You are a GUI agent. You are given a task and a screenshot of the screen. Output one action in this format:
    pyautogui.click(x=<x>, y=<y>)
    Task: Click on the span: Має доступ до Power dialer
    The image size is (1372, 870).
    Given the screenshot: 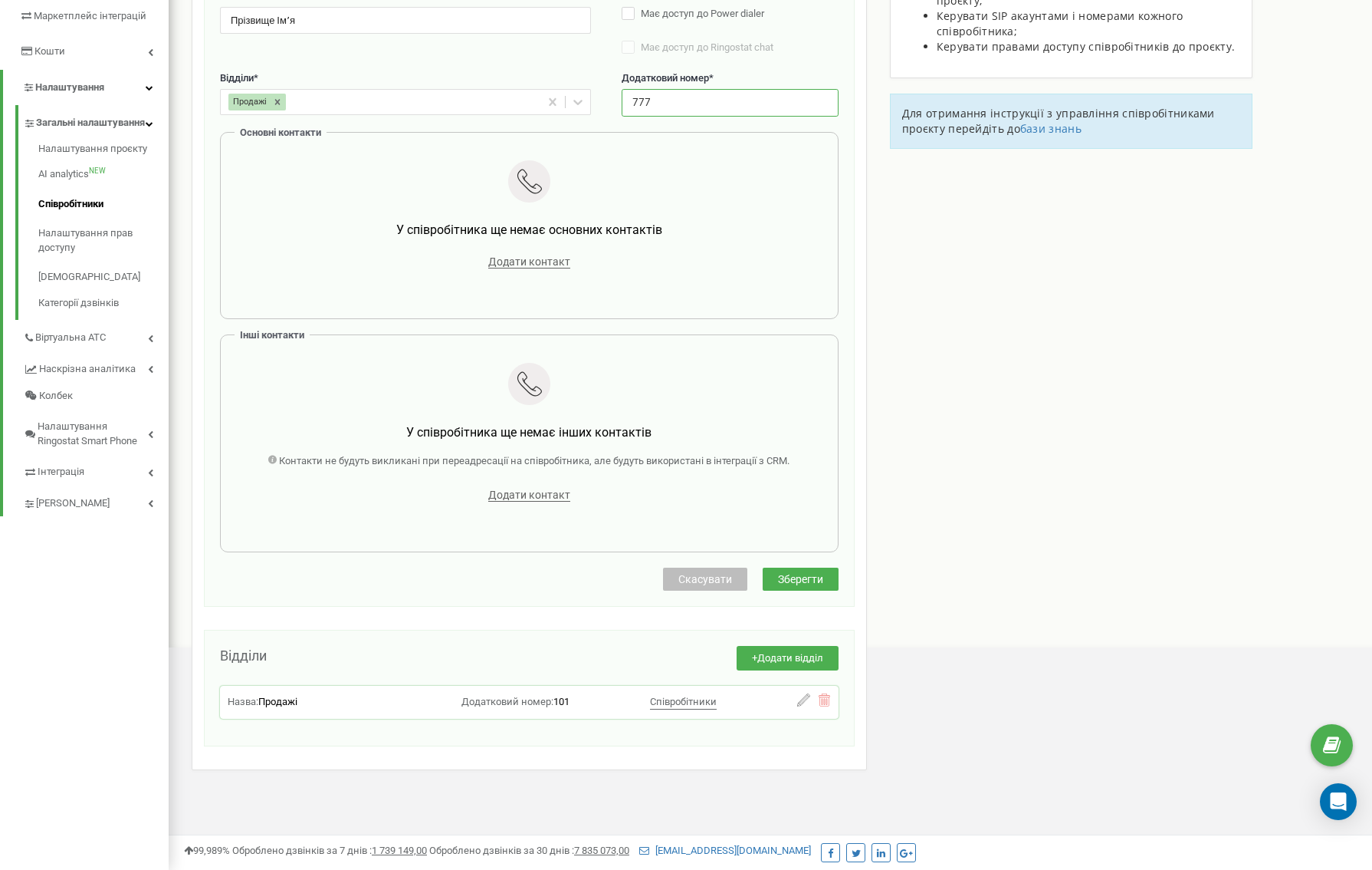 What is the action you would take?
    pyautogui.click(x=702, y=13)
    